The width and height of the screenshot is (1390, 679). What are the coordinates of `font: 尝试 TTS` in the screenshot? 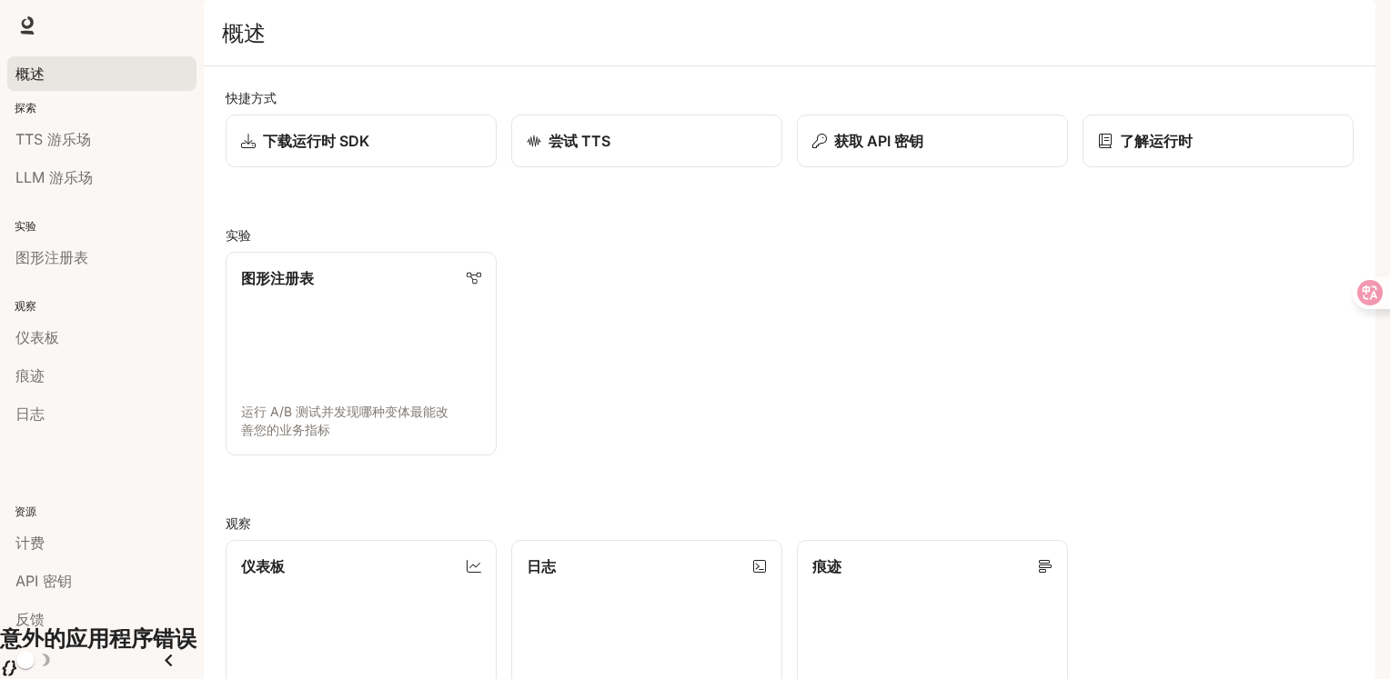 It's located at (579, 141).